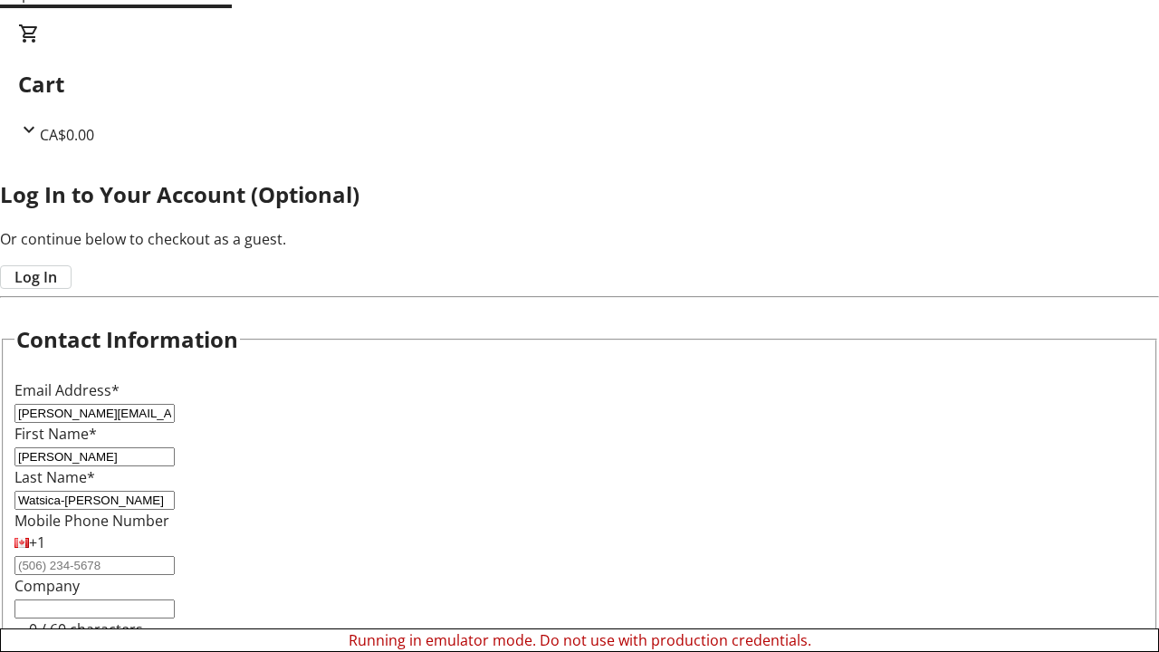 The image size is (1159, 652). Describe the element at coordinates (94, 565) in the screenshot. I see `input: (506) 234-5678` at that location.